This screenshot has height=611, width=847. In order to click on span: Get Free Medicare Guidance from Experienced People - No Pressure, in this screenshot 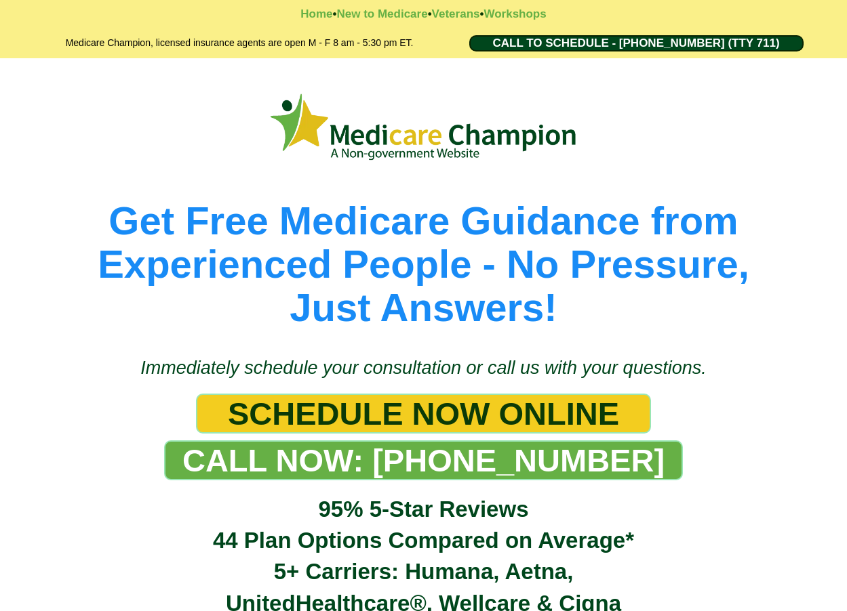, I will do `click(423, 242)`.